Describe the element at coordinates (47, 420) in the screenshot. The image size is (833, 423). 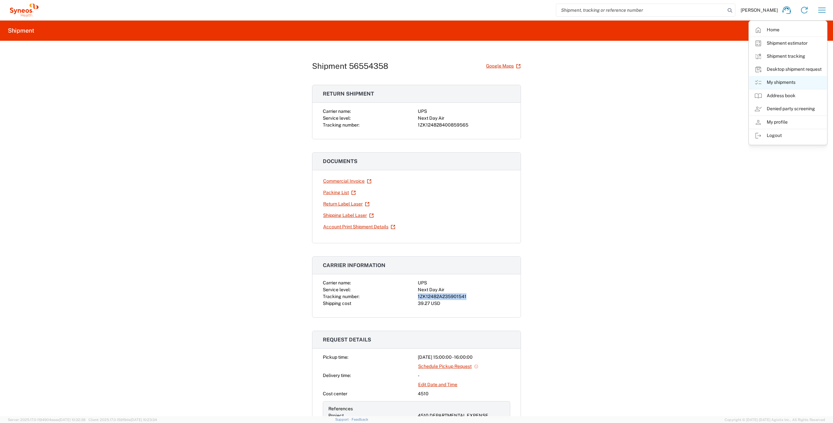
I see `span: Server: 2025.17.0-1194904eeae` at that location.